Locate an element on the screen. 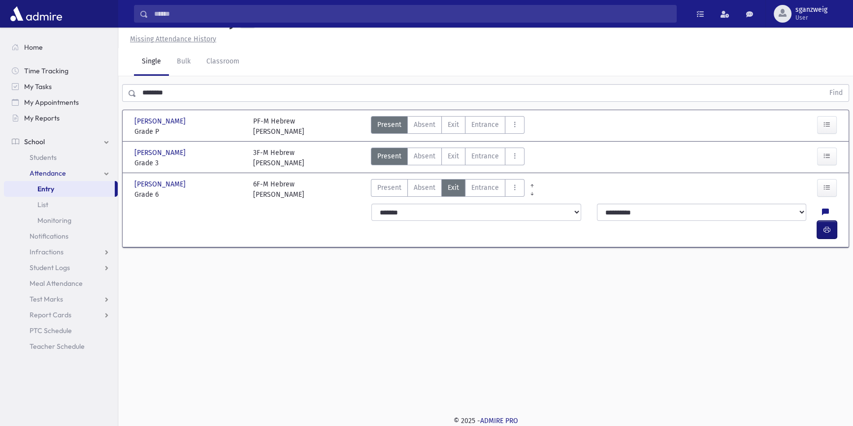 The width and height of the screenshot is (853, 426). span: Grade P is located at coordinates (189, 131).